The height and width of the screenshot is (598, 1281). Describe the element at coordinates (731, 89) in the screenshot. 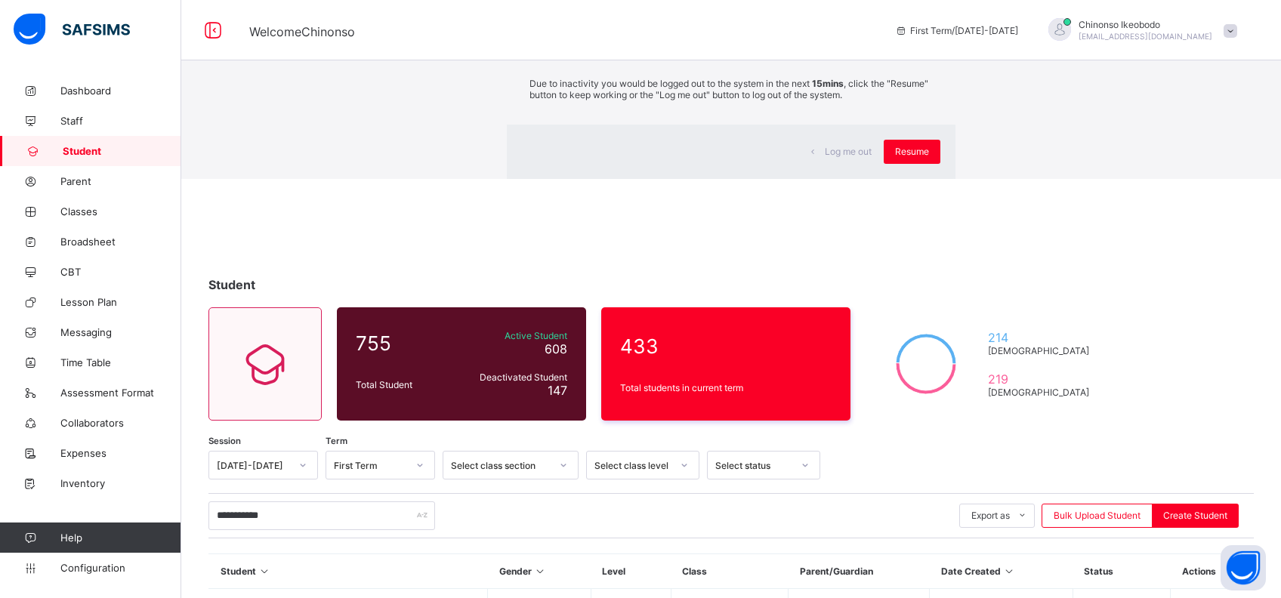

I see `p: Due to inactivity you would be logged out to the system in the next , click the "Resume" button t...` at that location.